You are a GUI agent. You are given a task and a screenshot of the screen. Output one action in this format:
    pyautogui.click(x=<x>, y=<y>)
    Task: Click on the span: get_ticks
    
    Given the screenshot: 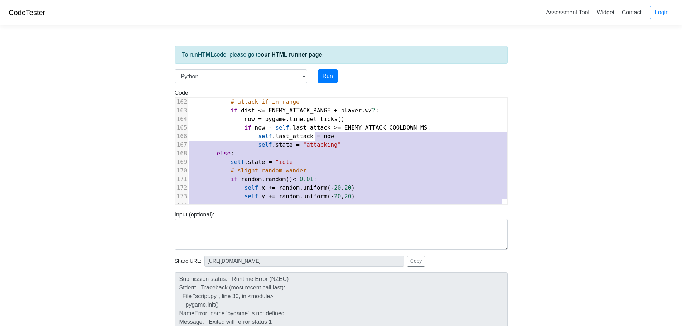 What is the action you would take?
    pyautogui.click(x=322, y=119)
    